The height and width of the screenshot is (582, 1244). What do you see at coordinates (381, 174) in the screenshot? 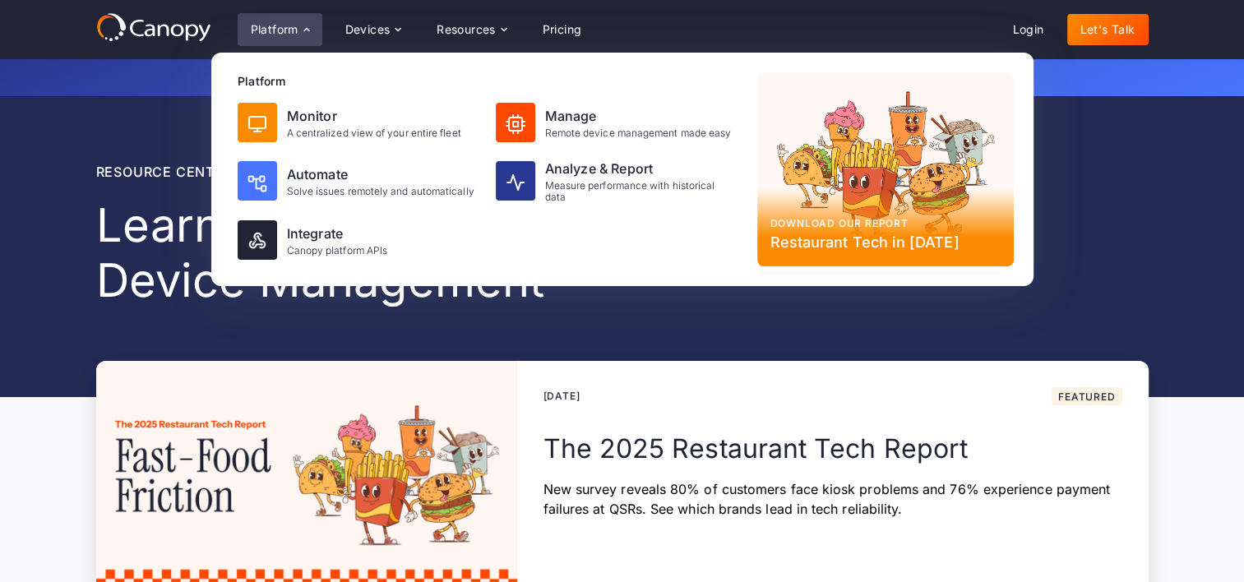
I see `div: Automate` at bounding box center [381, 174].